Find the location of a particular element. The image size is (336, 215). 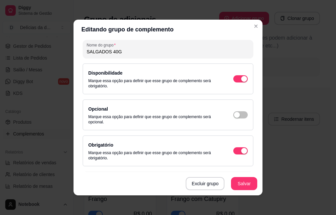

button: Close is located at coordinates (256, 26).